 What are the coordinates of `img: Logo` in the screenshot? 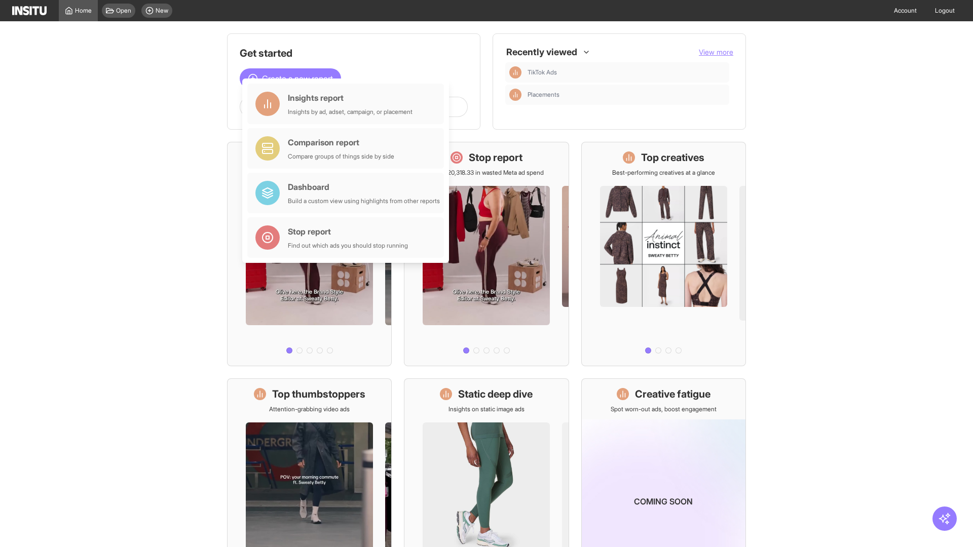 It's located at (29, 11).